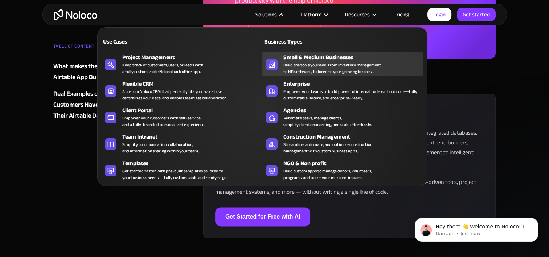  I want to click on a: Login, so click(440, 15).